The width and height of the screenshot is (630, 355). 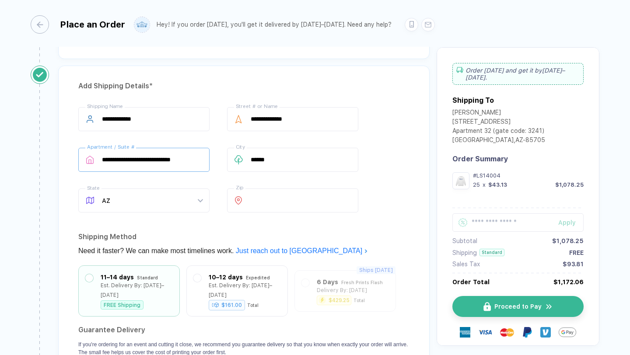 I want to click on img: master-card, so click(x=507, y=332).